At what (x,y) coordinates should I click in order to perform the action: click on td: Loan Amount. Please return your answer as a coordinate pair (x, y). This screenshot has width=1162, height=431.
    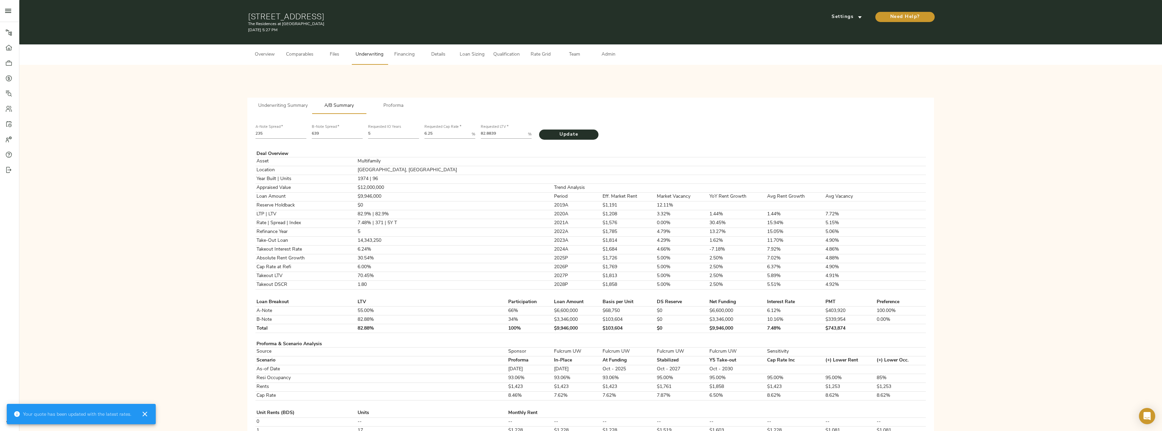
    Looking at the image, I should click on (306, 197).